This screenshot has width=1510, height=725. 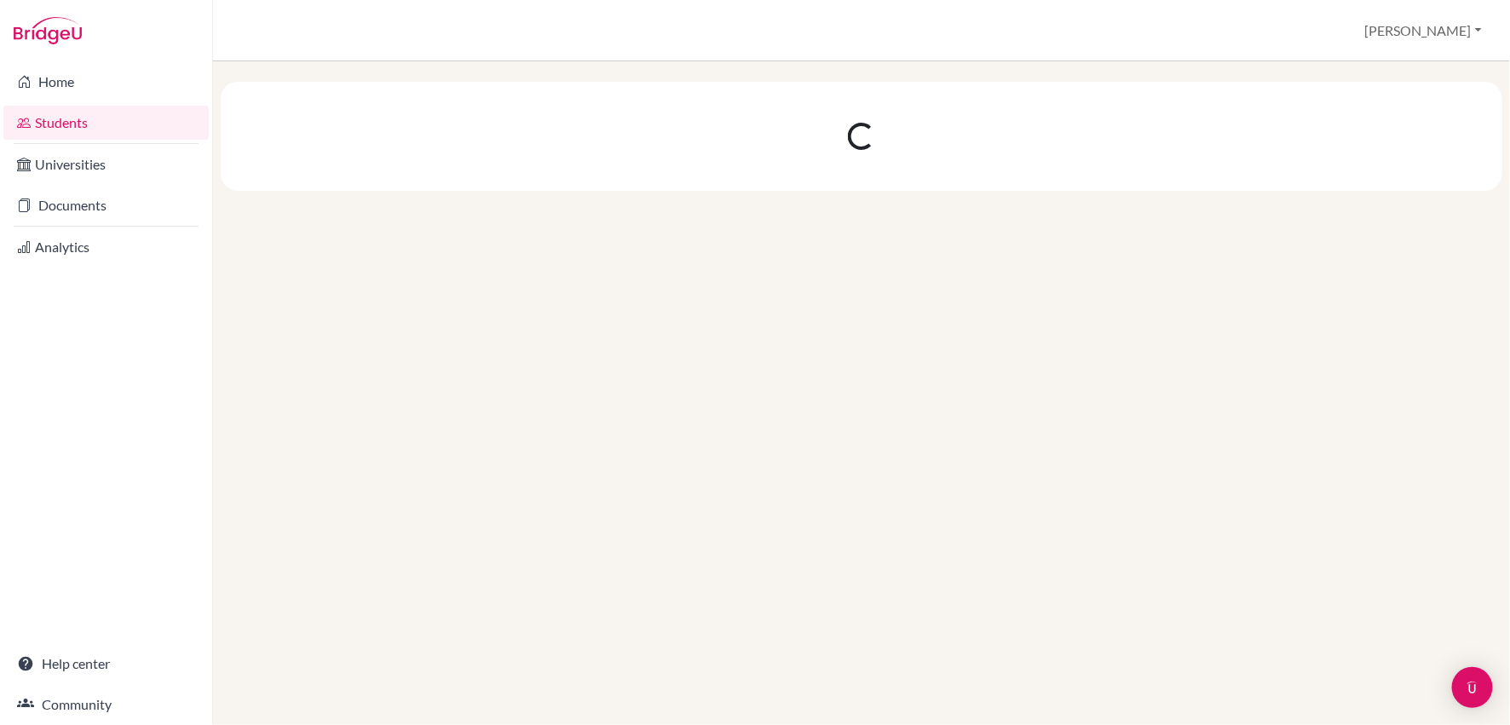 I want to click on a: Documents, so click(x=106, y=205).